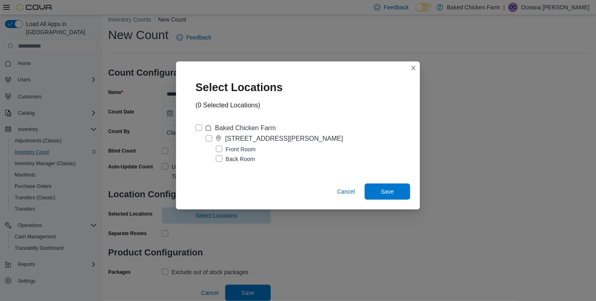 This screenshot has width=596, height=301. I want to click on button: Closes this modal window, so click(414, 68).